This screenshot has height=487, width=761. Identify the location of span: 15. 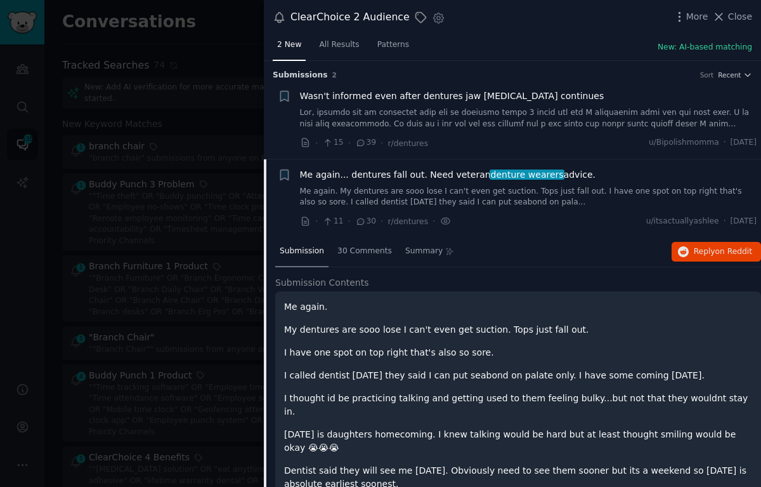
(332, 143).